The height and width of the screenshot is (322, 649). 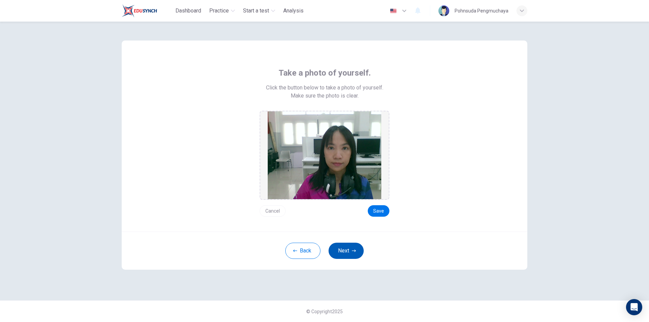 I want to click on span: Make sure the photo is clear., so click(x=324, y=96).